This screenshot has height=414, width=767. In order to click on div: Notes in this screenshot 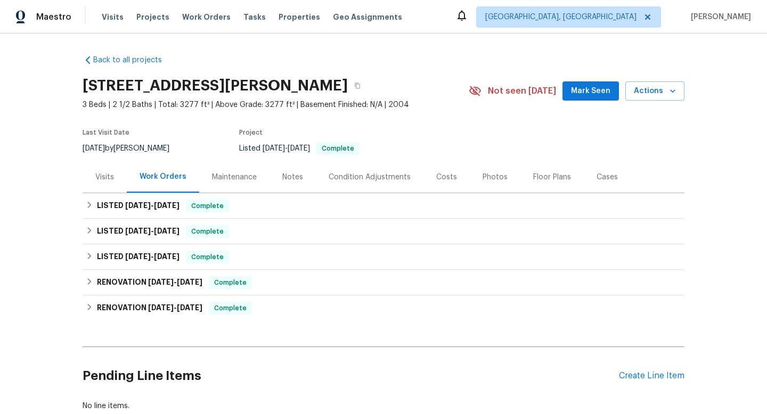, I will do `click(292, 177)`.